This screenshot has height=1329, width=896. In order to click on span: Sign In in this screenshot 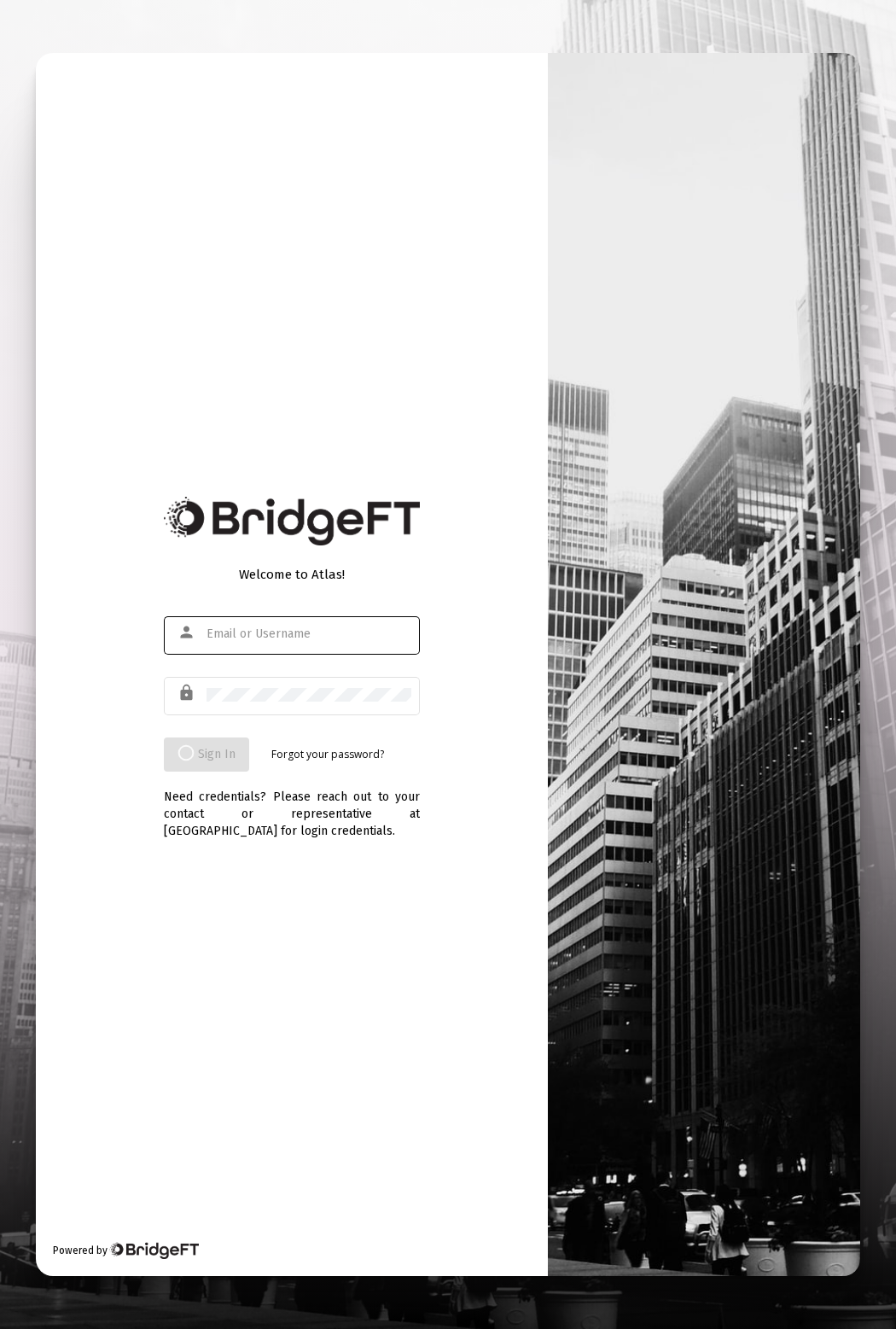, I will do `click(206, 754)`.